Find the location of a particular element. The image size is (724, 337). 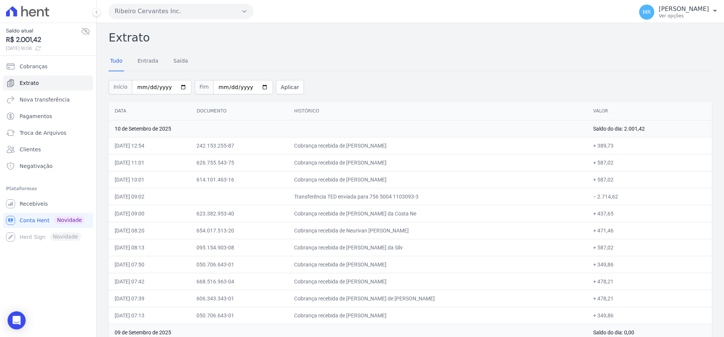

span: Conta Hent is located at coordinates (34, 220).